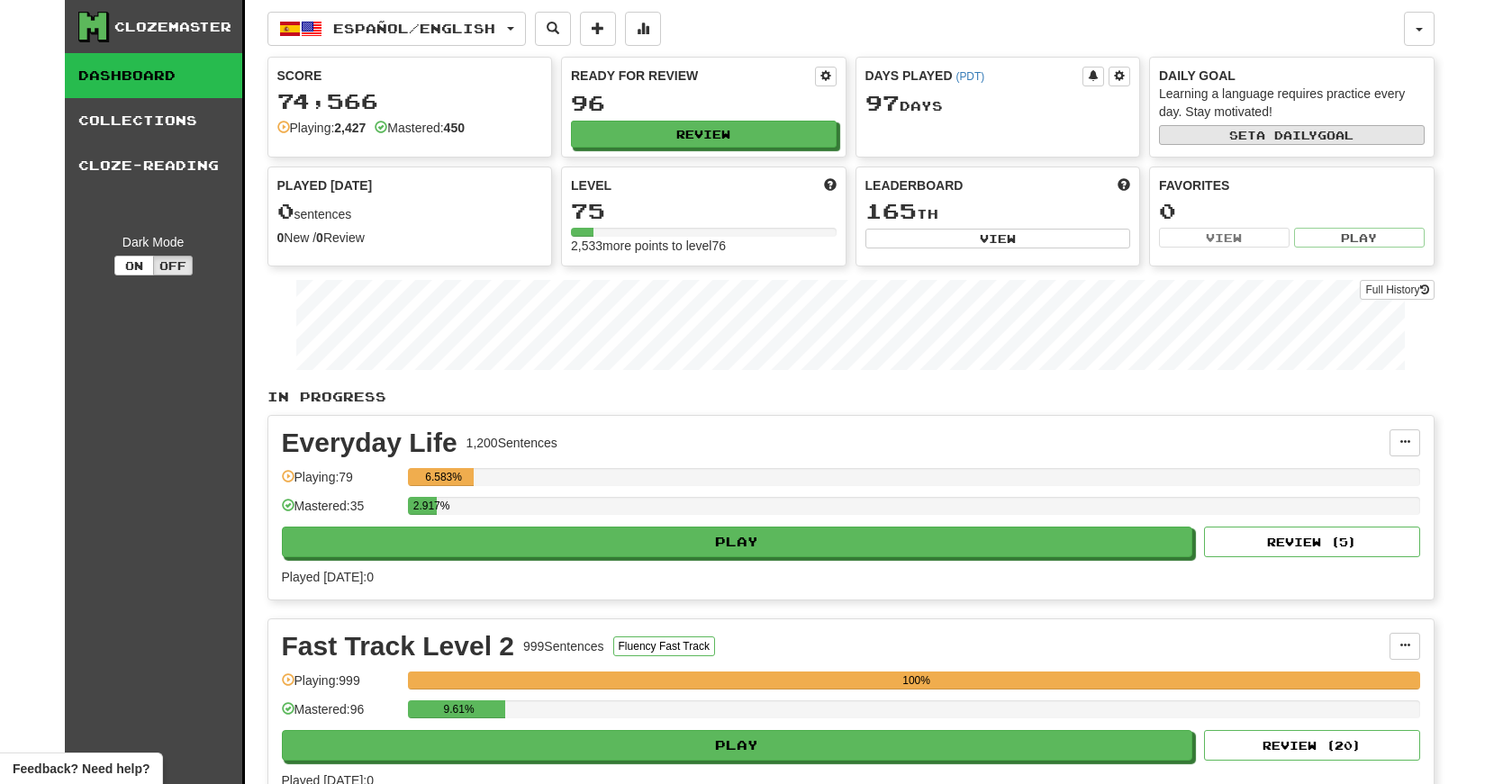 This screenshot has width=1512, height=784. Describe the element at coordinates (410, 211) in the screenshot. I see `div: sentences` at that location.